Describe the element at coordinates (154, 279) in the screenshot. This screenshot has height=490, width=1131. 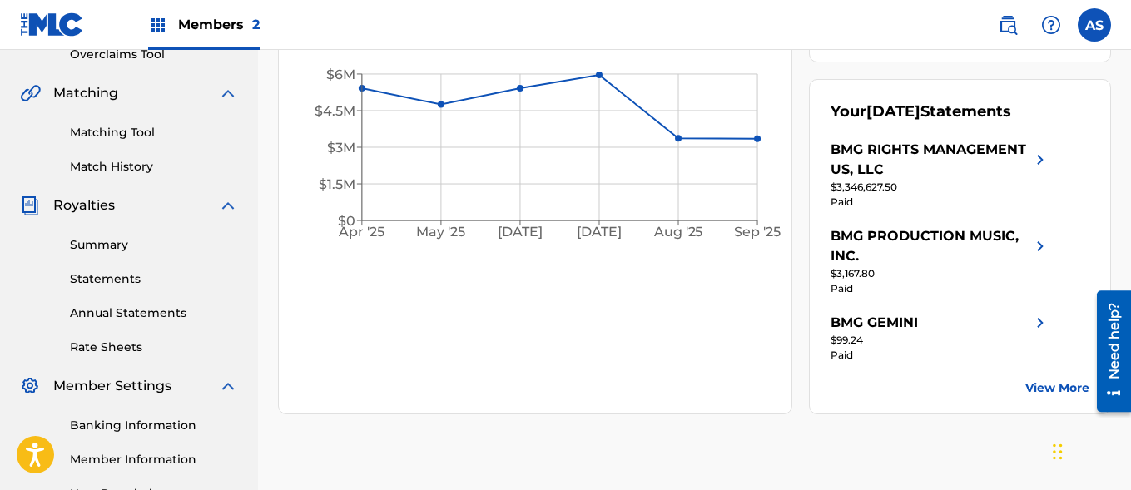
I see `a: Statements` at that location.